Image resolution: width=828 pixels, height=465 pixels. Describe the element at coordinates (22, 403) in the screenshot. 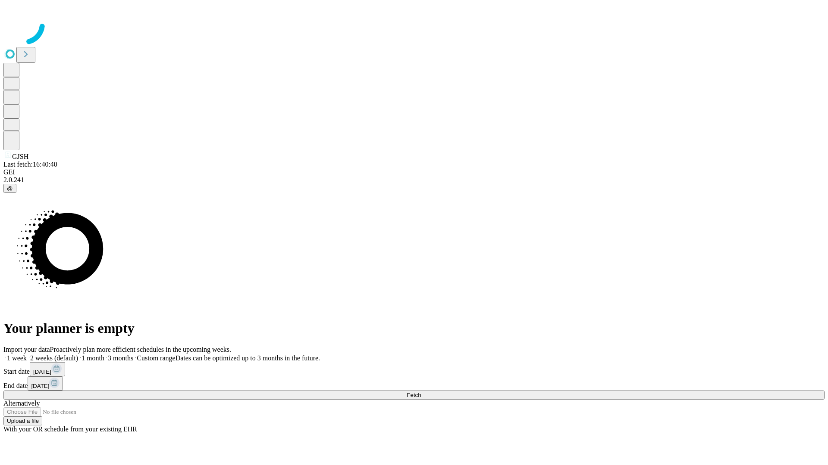

I see `span: Alternatively` at that location.